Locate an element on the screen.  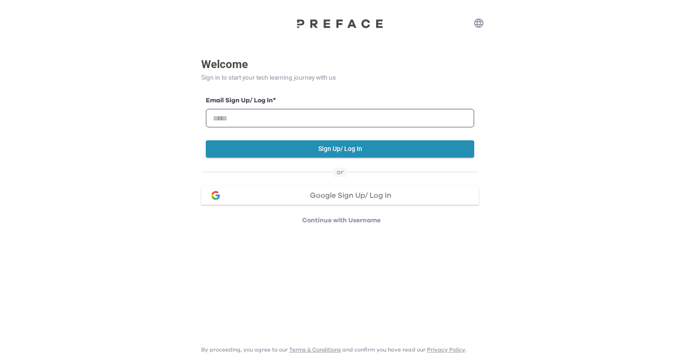
label: Email Sign Up/ Log In * is located at coordinates (340, 100).